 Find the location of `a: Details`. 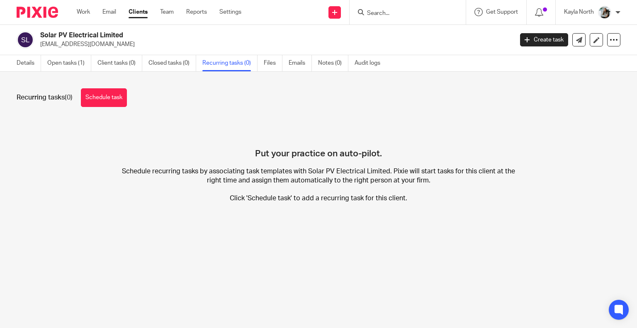

a: Details is located at coordinates (29, 63).